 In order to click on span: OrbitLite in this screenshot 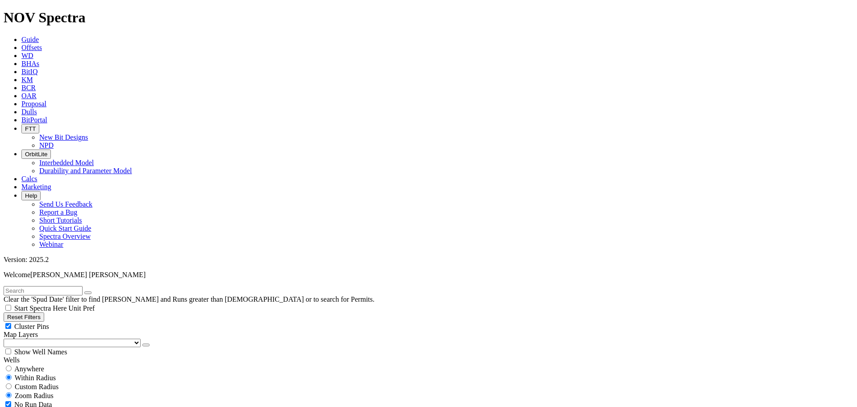, I will do `click(36, 154)`.